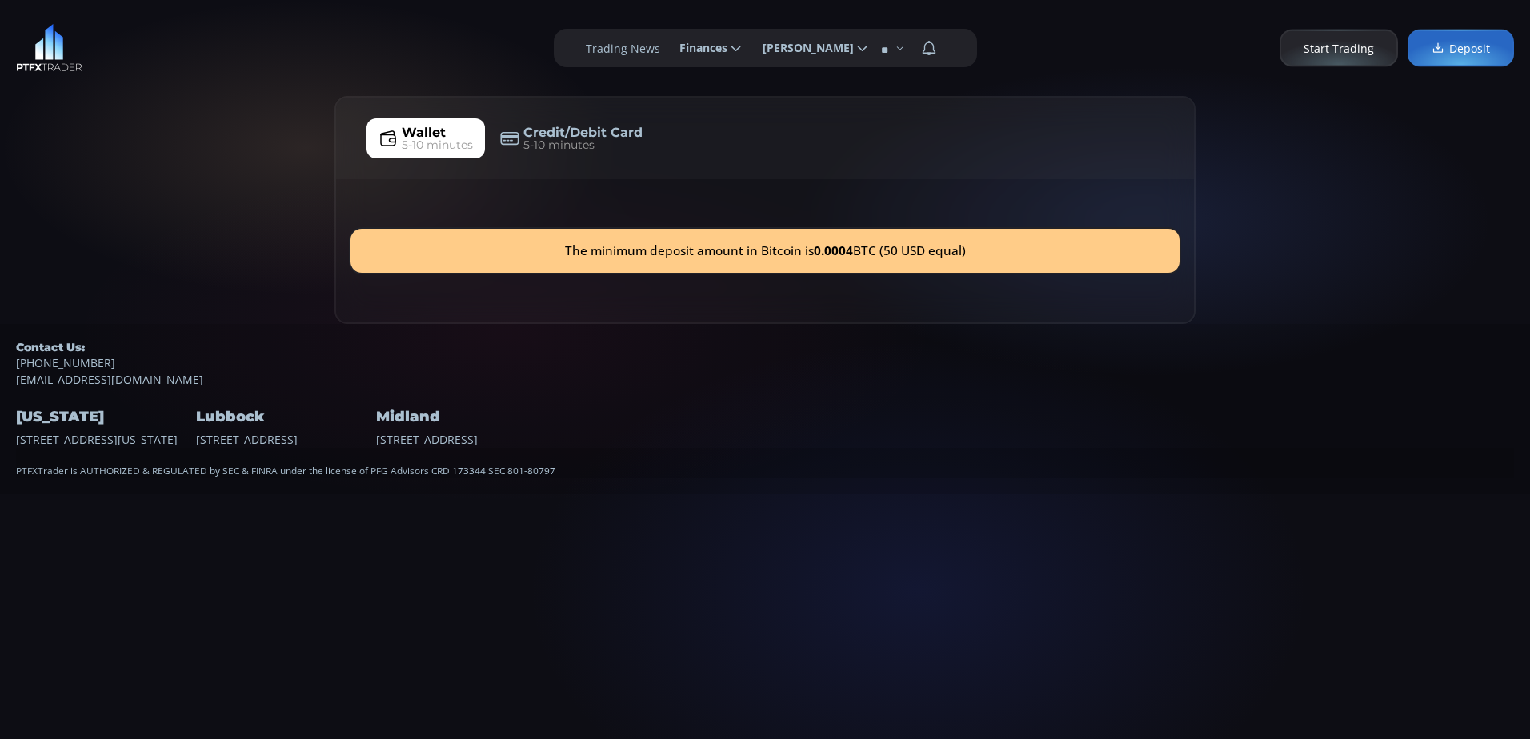  Describe the element at coordinates (571, 138) in the screenshot. I see `a: Credit/Debit Card5-10 minutes` at that location.